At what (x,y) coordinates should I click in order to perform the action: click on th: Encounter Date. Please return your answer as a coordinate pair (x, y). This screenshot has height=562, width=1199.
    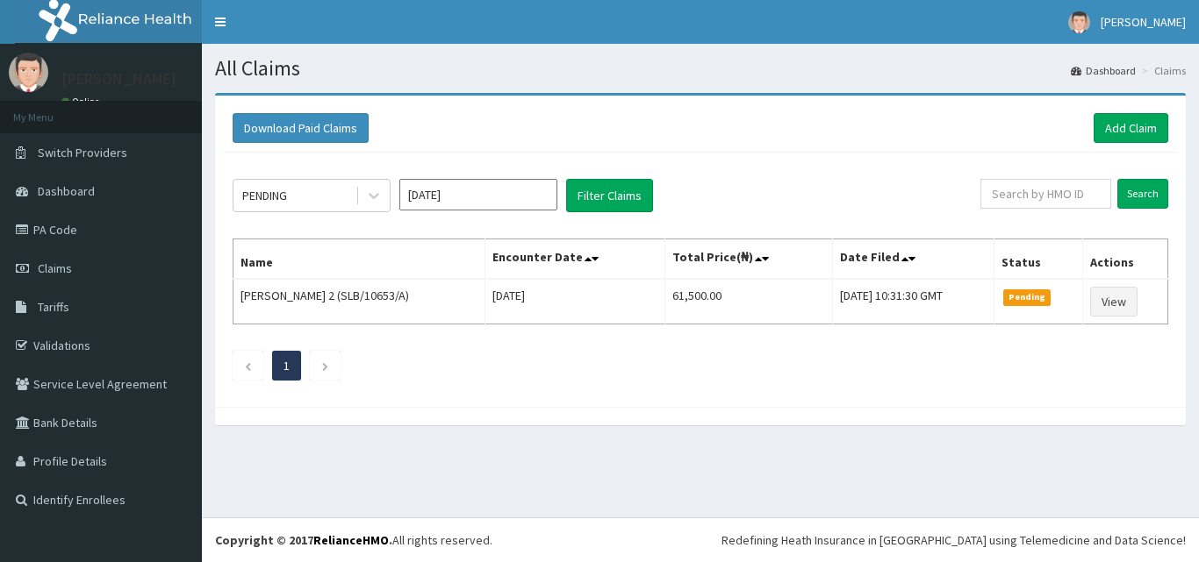
    Looking at the image, I should click on (575, 260).